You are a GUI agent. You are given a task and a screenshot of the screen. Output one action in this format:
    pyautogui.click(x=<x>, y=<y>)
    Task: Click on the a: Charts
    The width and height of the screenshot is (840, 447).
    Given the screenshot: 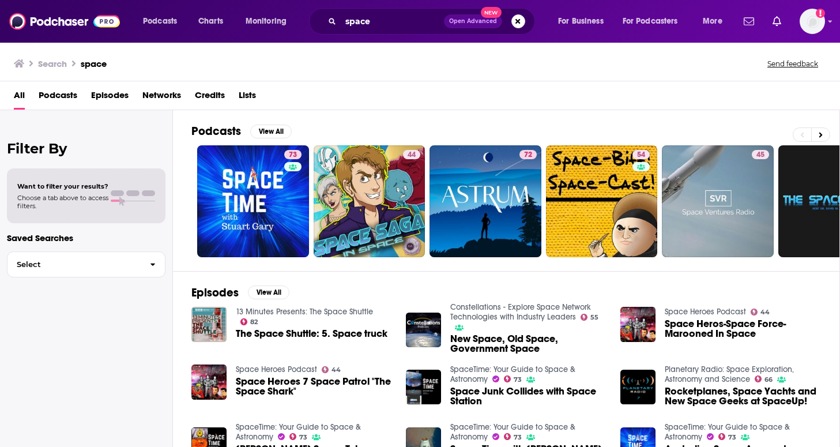 What is the action you would take?
    pyautogui.click(x=210, y=21)
    